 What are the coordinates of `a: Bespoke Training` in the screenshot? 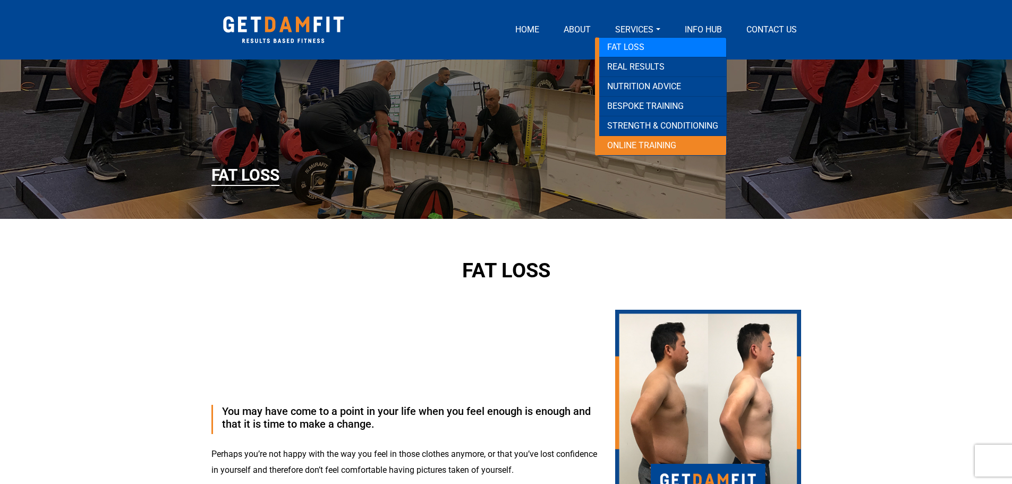 It's located at (662, 106).